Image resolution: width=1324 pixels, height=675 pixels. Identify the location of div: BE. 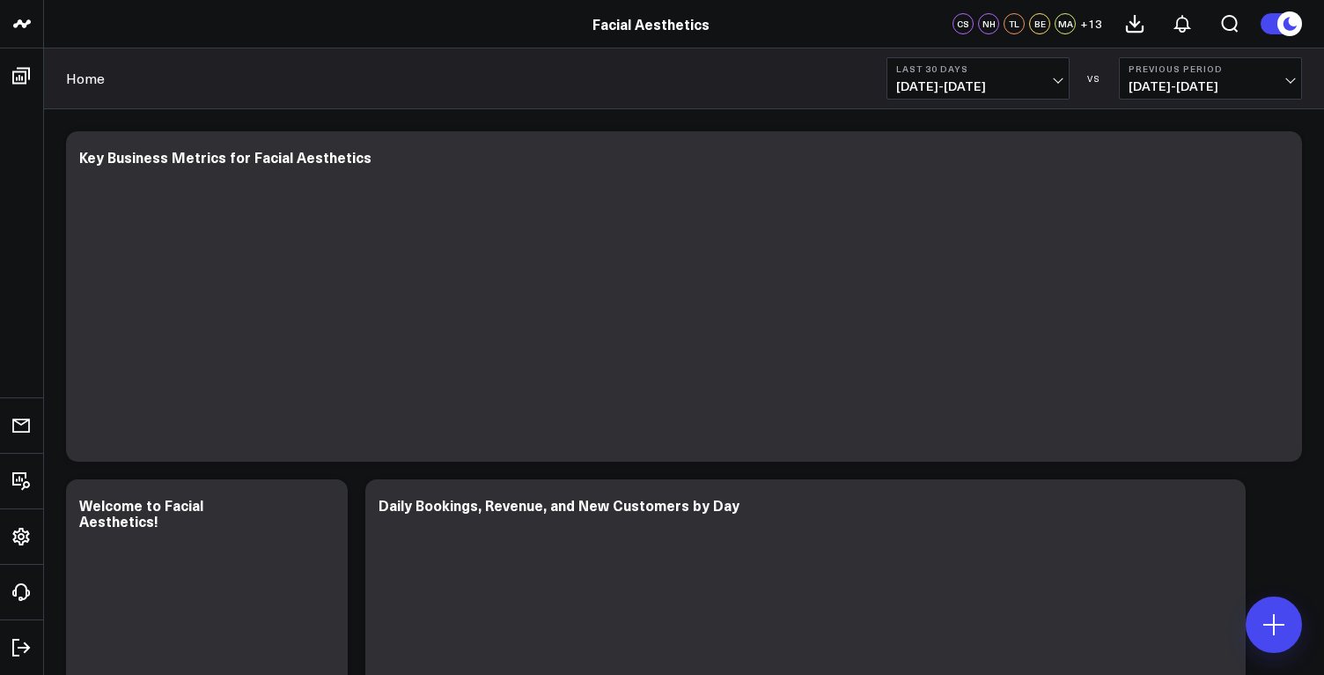
(1040, 24).